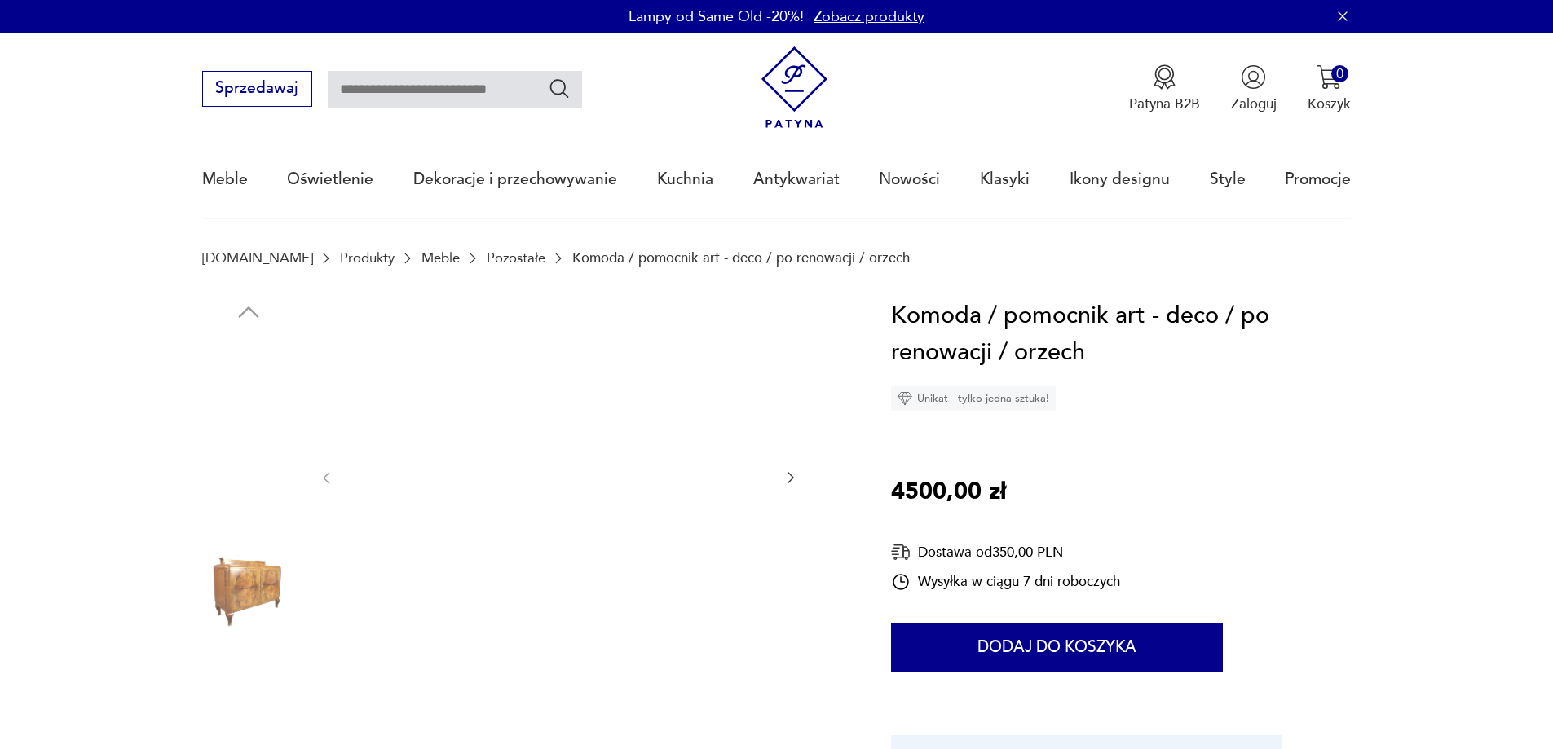  What do you see at coordinates (974, 399) in the screenshot?
I see `div: Unikat - tylko jedna sztuka!` at bounding box center [974, 399].